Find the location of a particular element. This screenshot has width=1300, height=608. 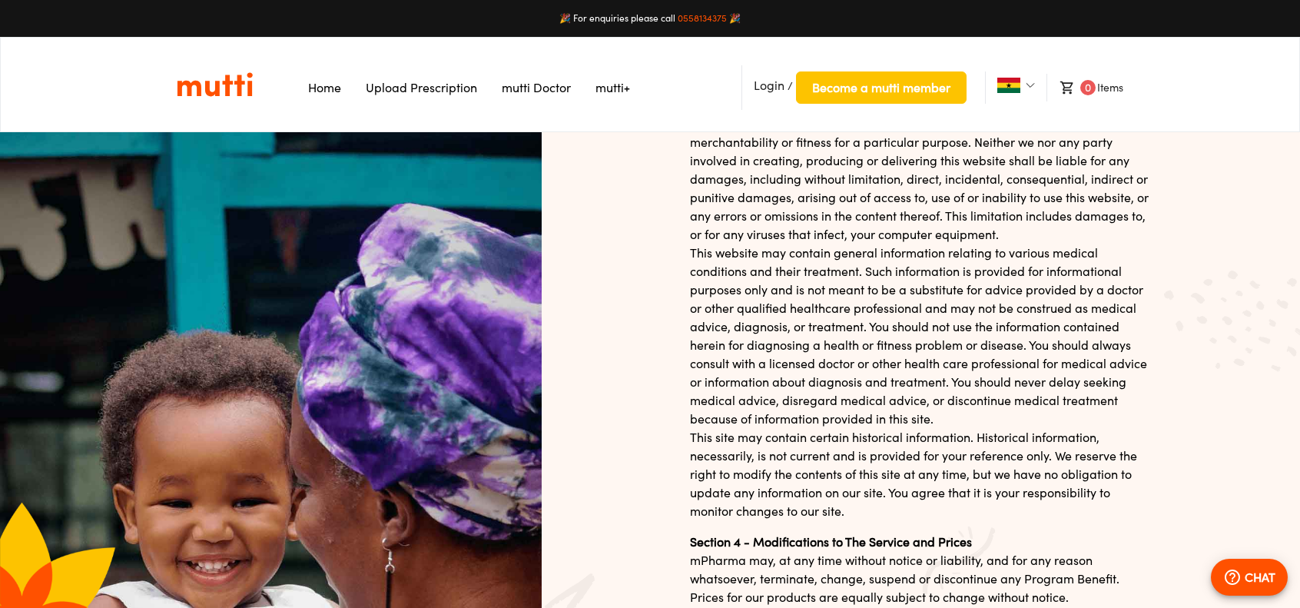

button: CHAT is located at coordinates (1250, 577).